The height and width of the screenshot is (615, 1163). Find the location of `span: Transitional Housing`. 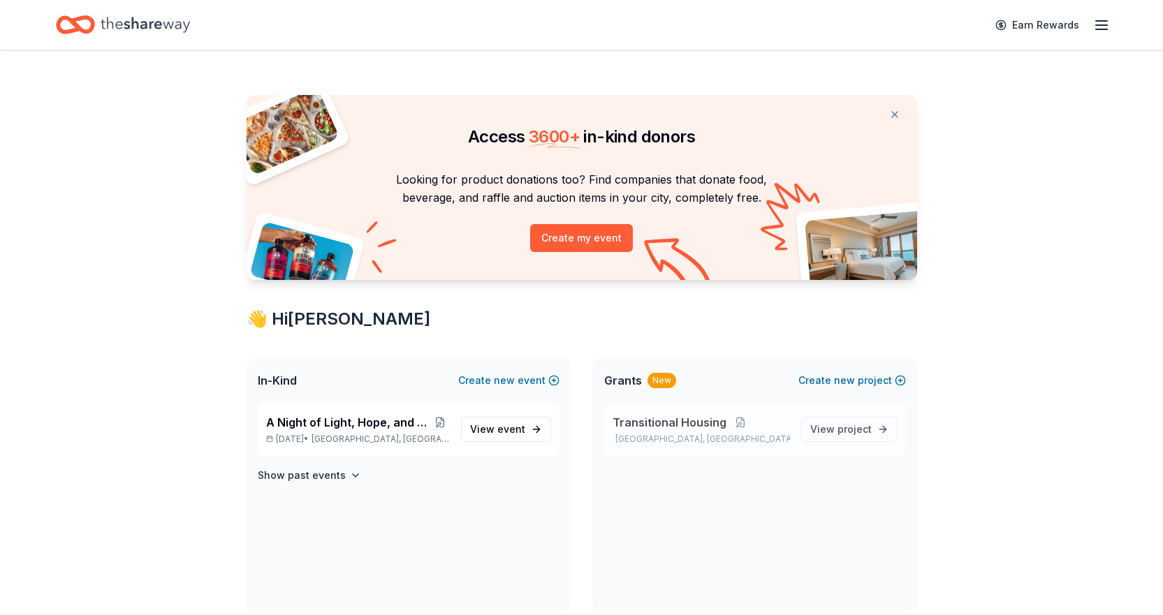

span: Transitional Housing is located at coordinates (669, 423).